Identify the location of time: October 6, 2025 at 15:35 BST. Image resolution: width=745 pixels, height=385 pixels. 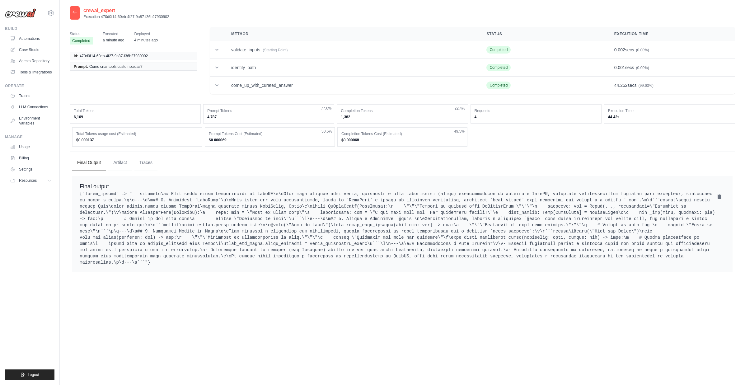
(146, 40).